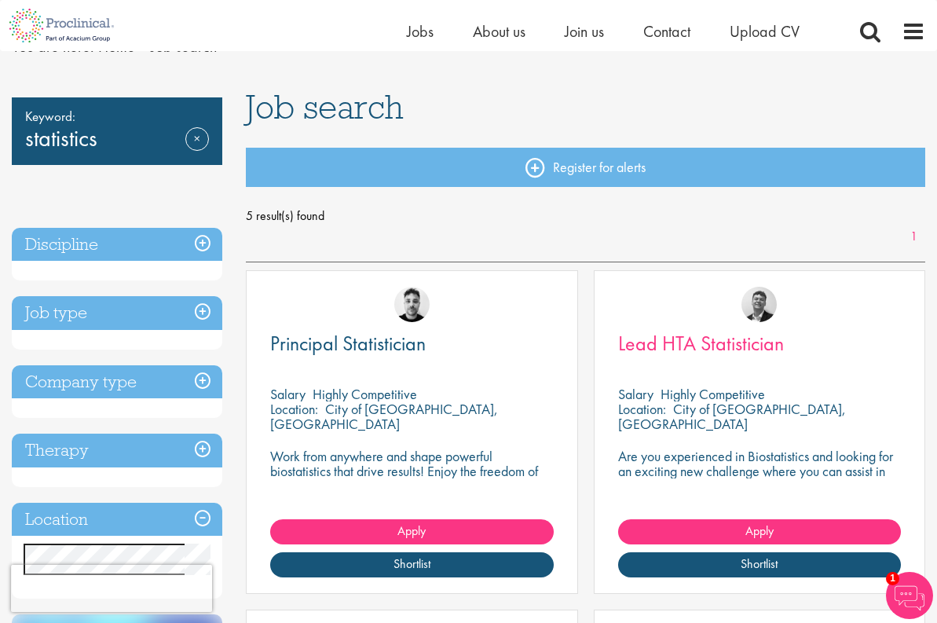 Image resolution: width=937 pixels, height=623 pixels. What do you see at coordinates (585, 31) in the screenshot?
I see `a: Join us` at bounding box center [585, 31].